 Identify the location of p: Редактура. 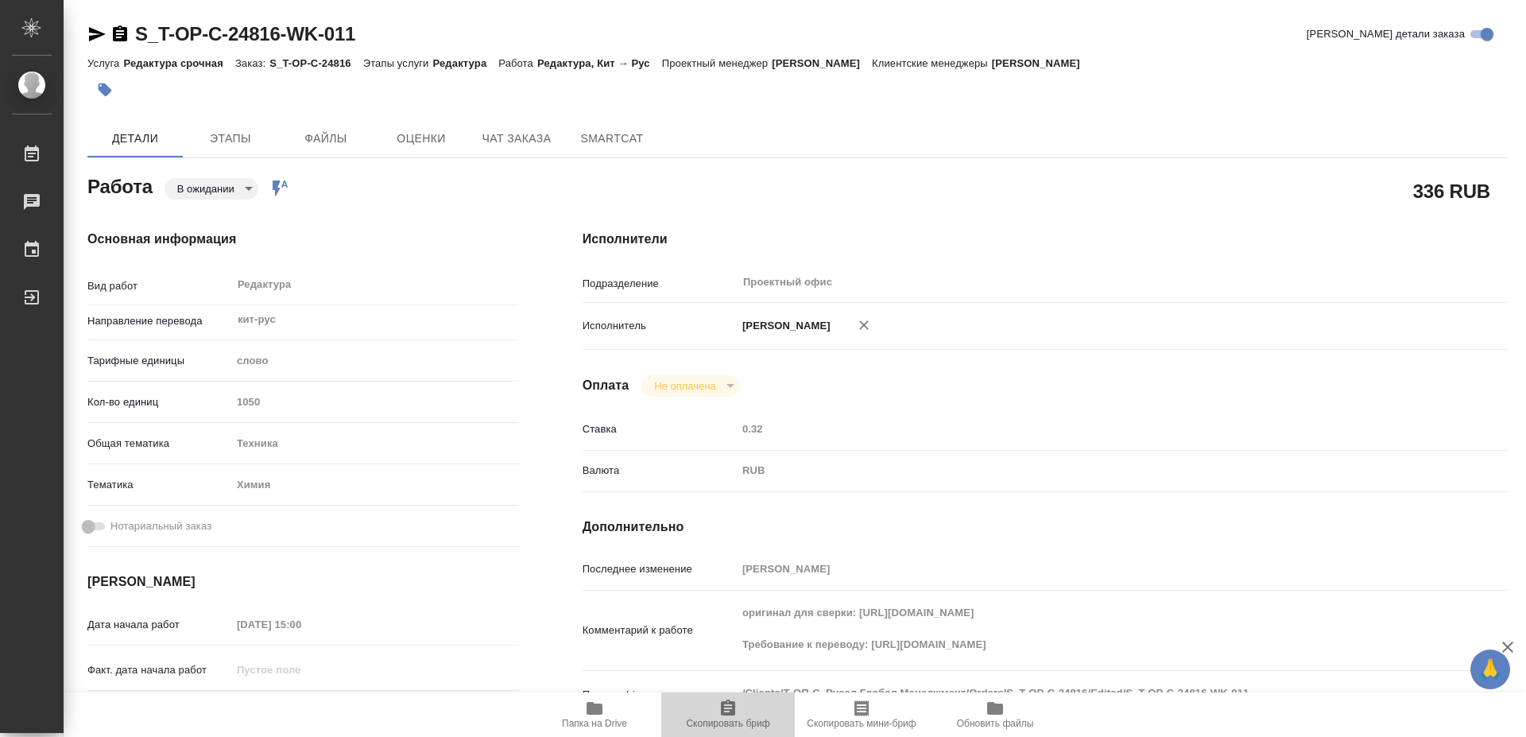
(466, 63).